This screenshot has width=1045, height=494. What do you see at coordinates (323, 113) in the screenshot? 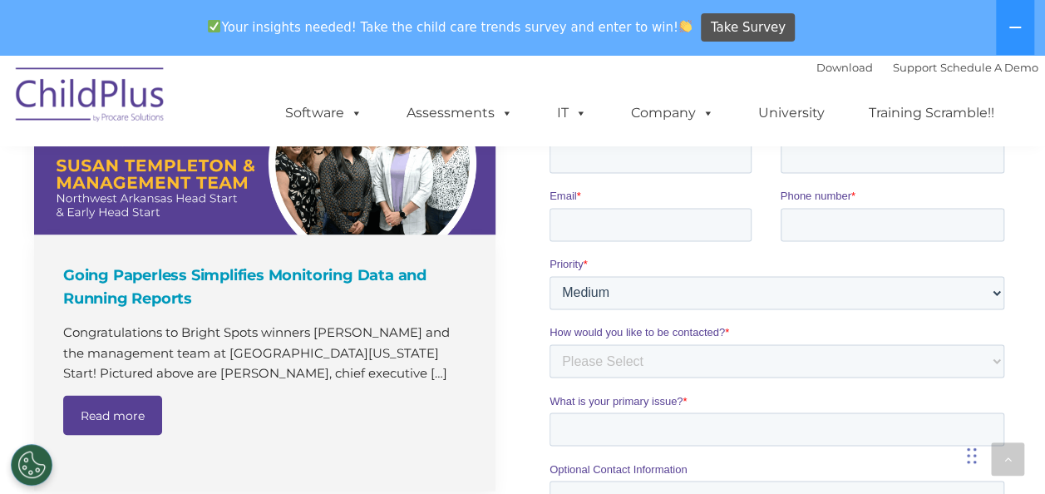
I see `a: Software` at bounding box center [323, 113].